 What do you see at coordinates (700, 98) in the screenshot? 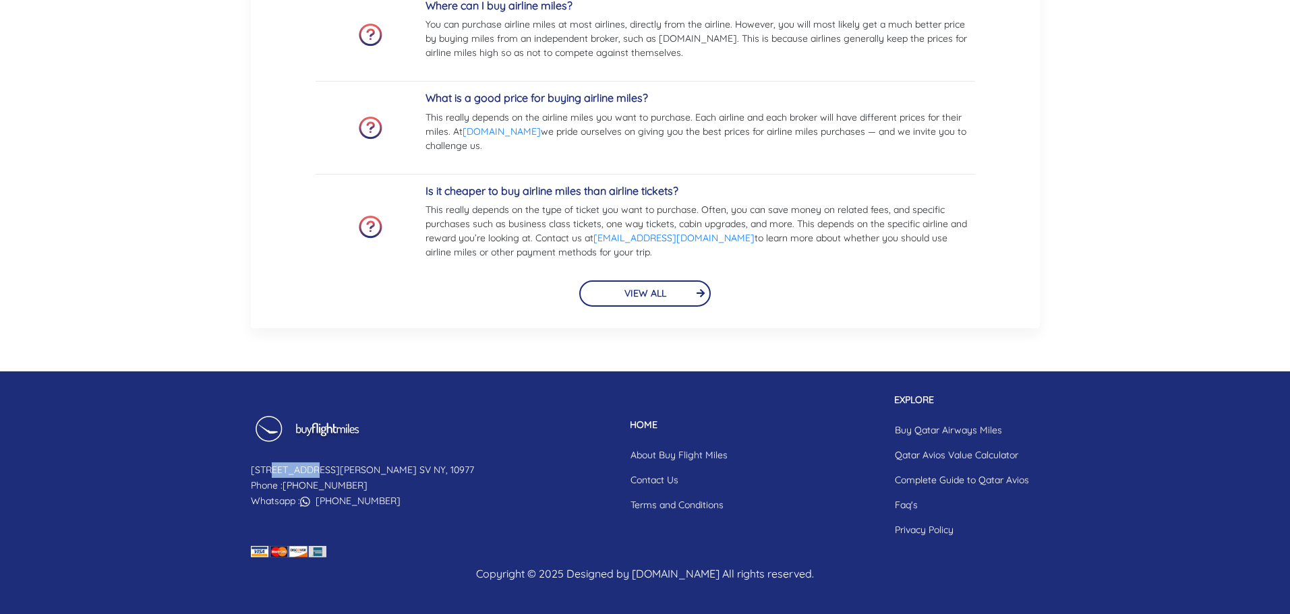
I see `h5: What is a good price for buying airline miles?` at bounding box center [700, 98].